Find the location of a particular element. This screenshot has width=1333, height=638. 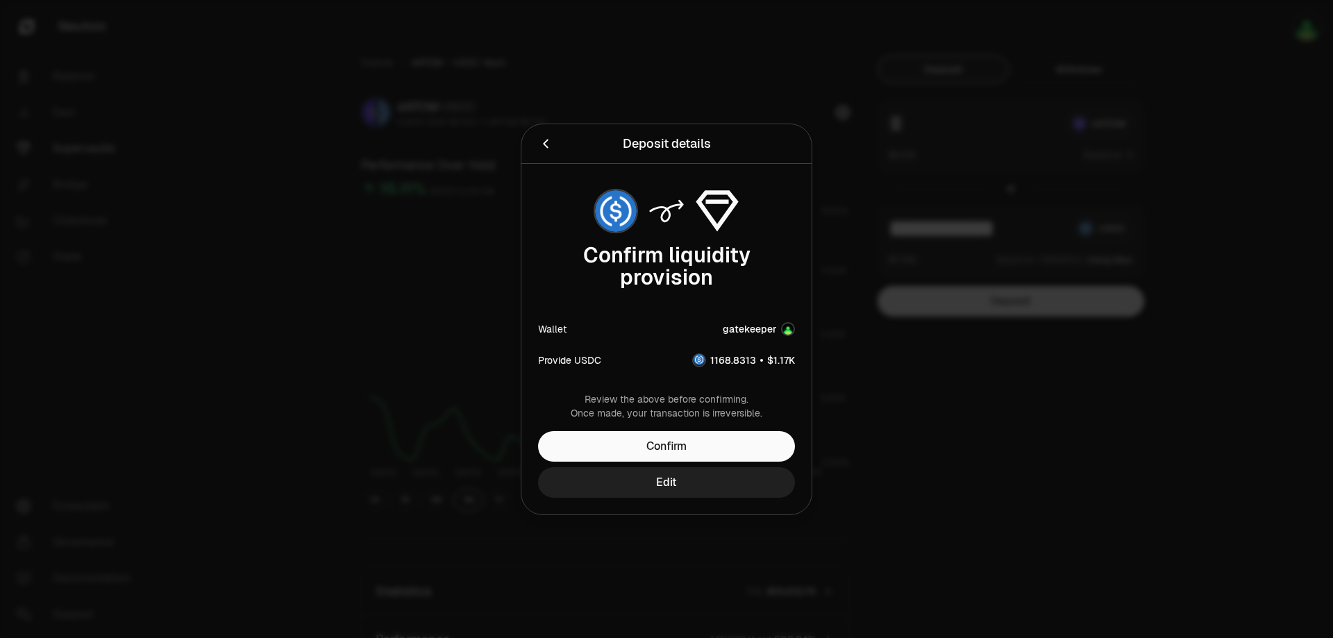

div: Wallet is located at coordinates (552, 329).